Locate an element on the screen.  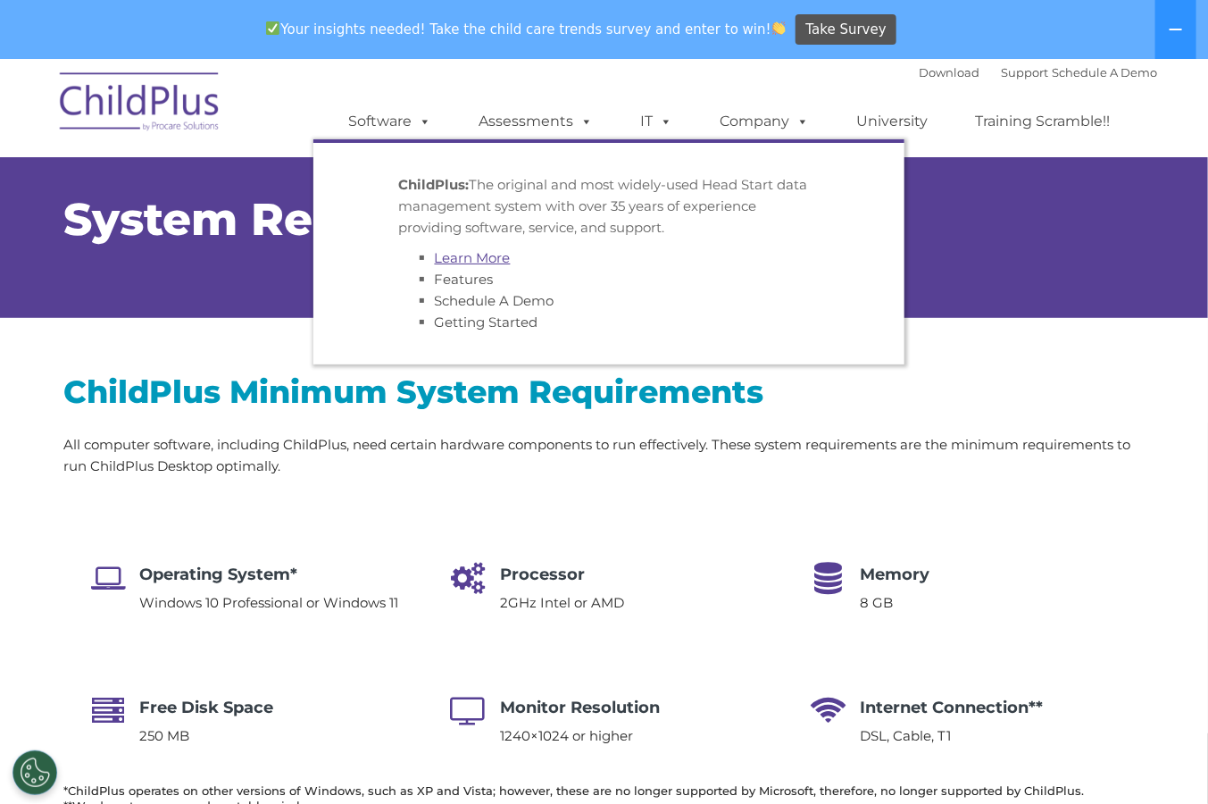
a: Support is located at coordinates (1025, 72).